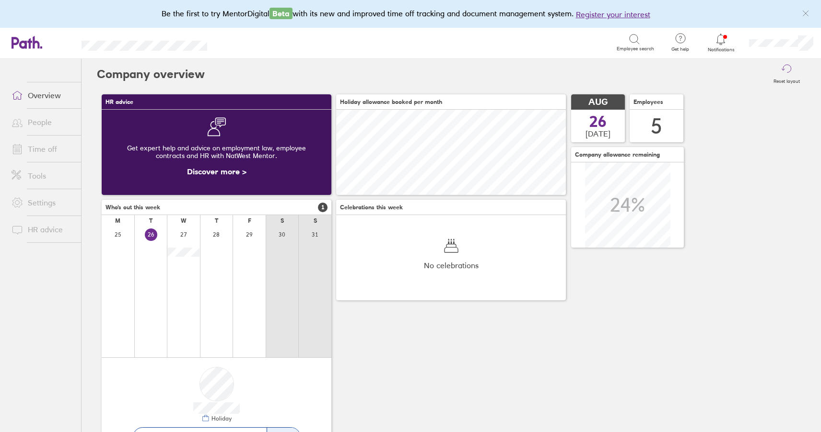 Image resolution: width=821 pixels, height=432 pixels. What do you see at coordinates (42, 95) in the screenshot?
I see `a: Overview` at bounding box center [42, 95].